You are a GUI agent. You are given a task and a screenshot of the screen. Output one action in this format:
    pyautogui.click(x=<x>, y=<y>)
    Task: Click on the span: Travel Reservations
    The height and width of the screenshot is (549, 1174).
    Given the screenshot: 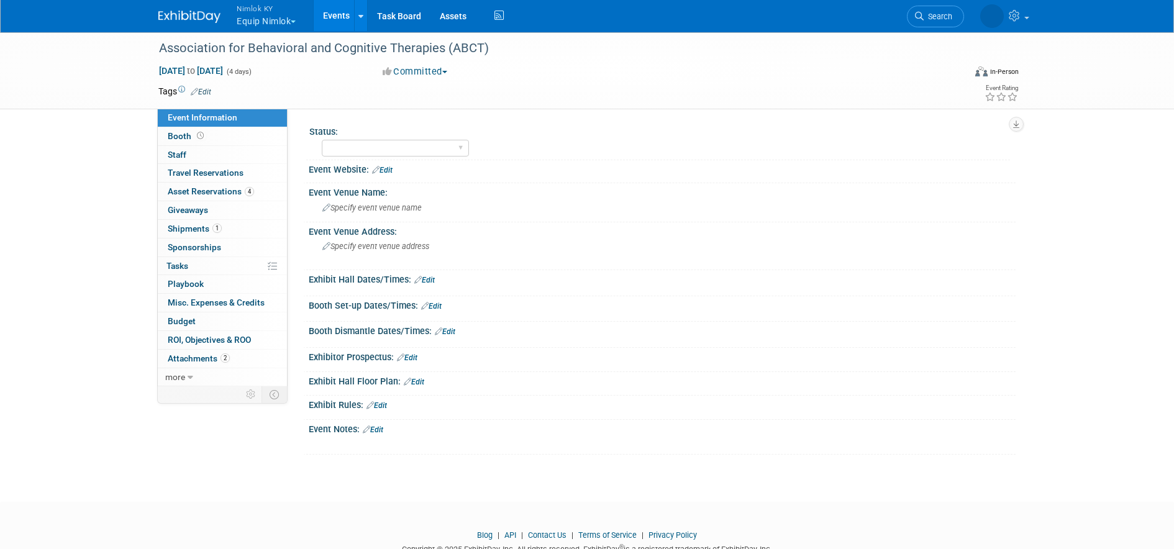 What is the action you would take?
    pyautogui.click(x=206, y=173)
    